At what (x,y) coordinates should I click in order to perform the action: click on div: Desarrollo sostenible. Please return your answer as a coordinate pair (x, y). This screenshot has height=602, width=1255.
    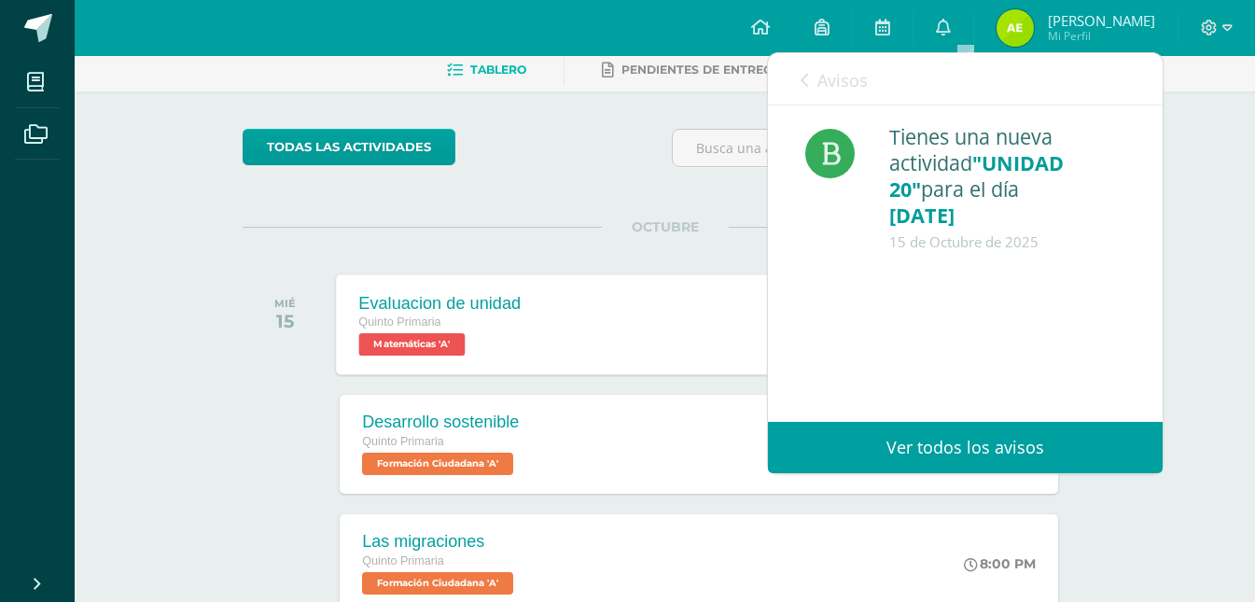
    Looking at the image, I should click on (440, 422).